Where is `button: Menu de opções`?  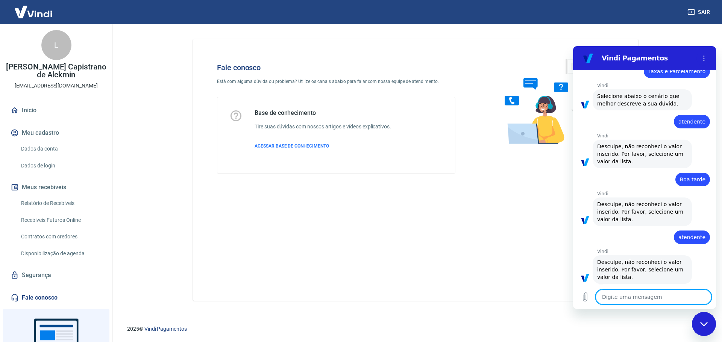
button: Menu de opções is located at coordinates (131, 12).